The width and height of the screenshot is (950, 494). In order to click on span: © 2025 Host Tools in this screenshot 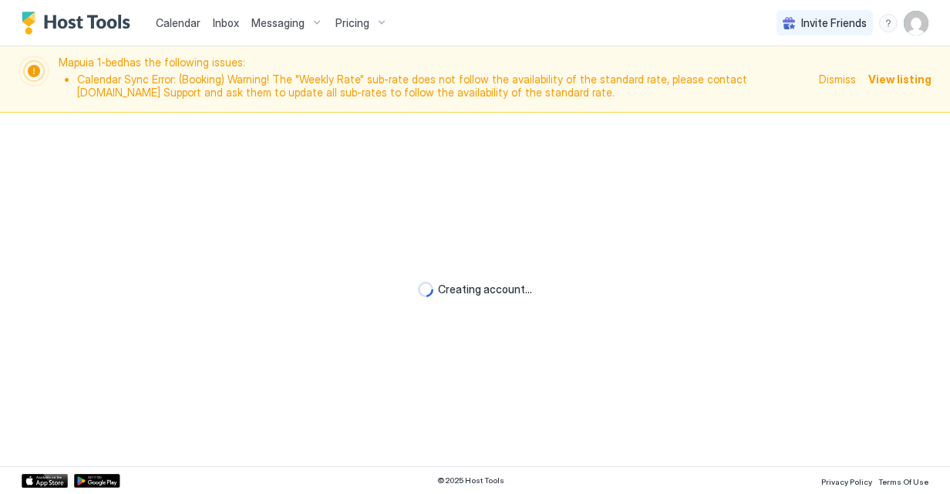, I will do `click(470, 480)`.